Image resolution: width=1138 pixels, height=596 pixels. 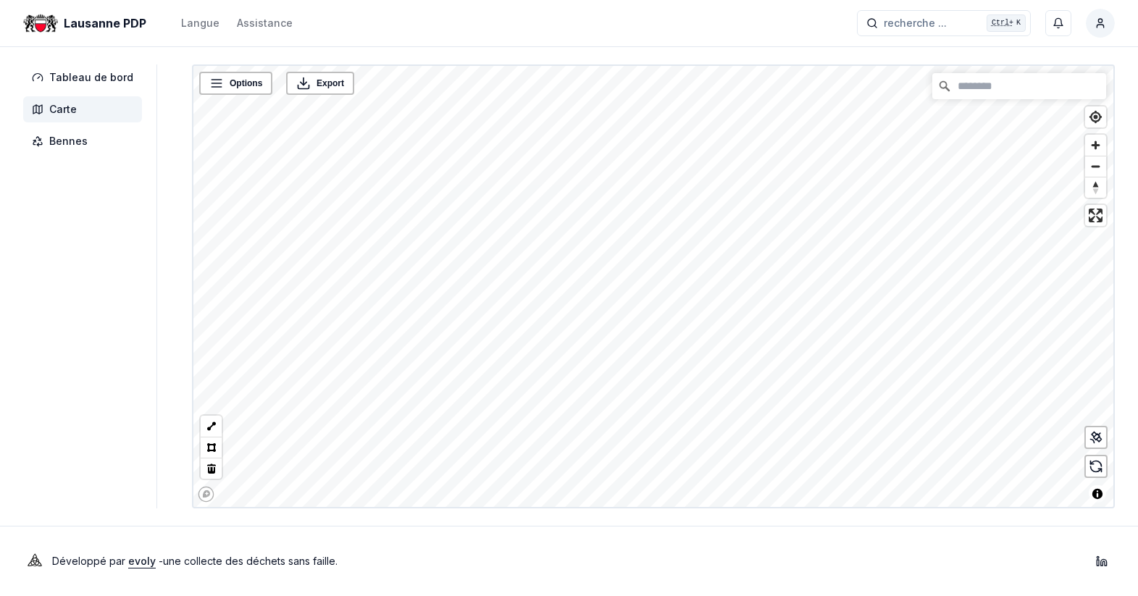 I want to click on span: Reset bearing to north, so click(x=1096, y=188).